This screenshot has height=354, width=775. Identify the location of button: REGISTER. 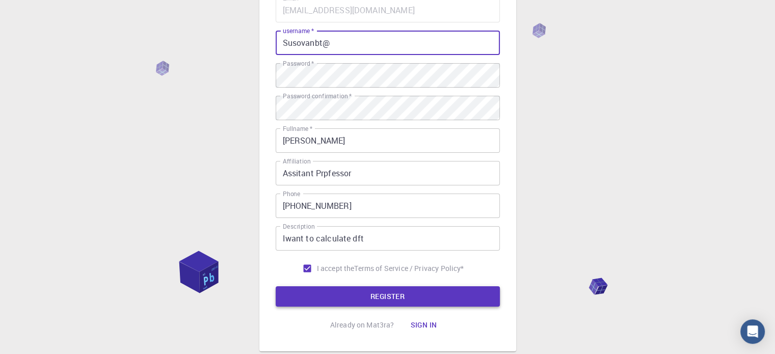
(388, 296).